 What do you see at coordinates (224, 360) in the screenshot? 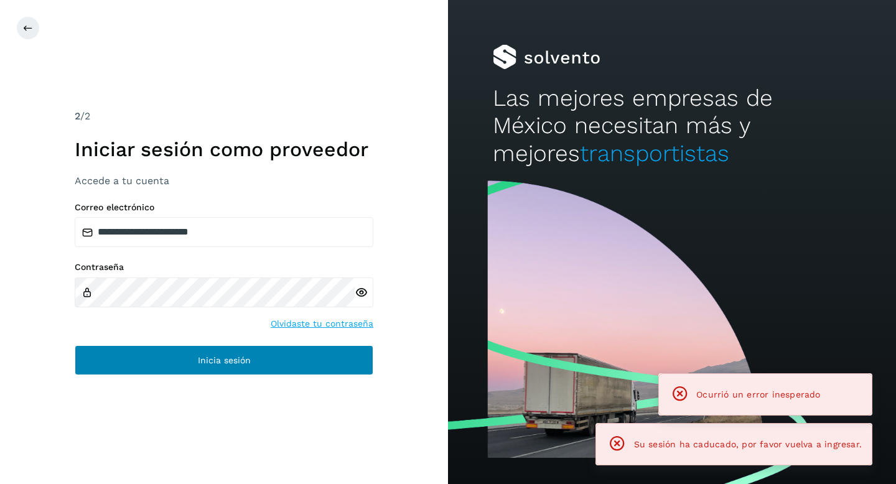
I see `span: Inicia sesión` at bounding box center [224, 360].